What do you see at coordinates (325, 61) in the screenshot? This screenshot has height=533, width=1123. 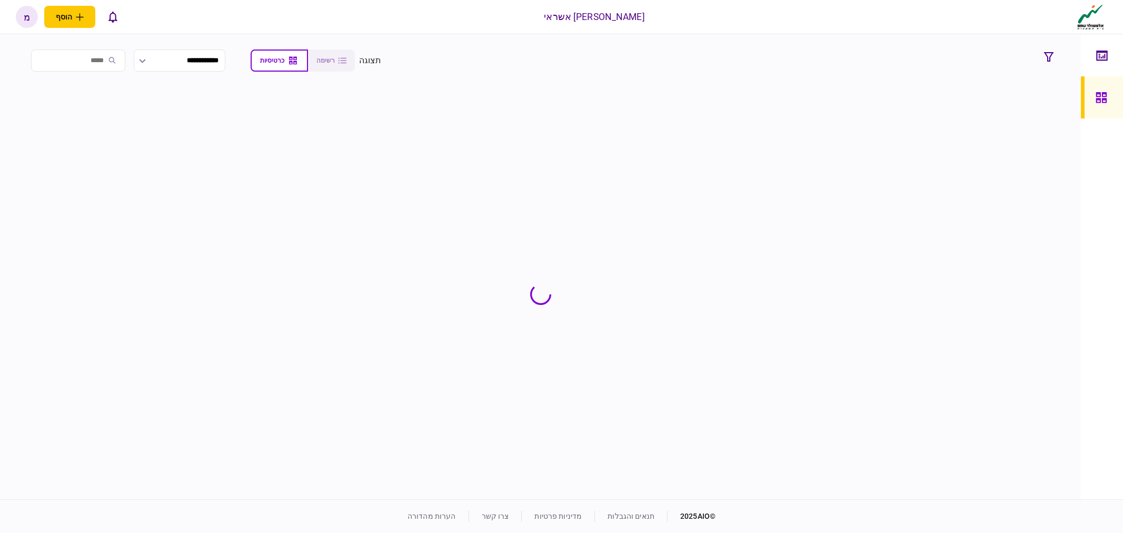 I see `span: רשימה` at bounding box center [325, 61].